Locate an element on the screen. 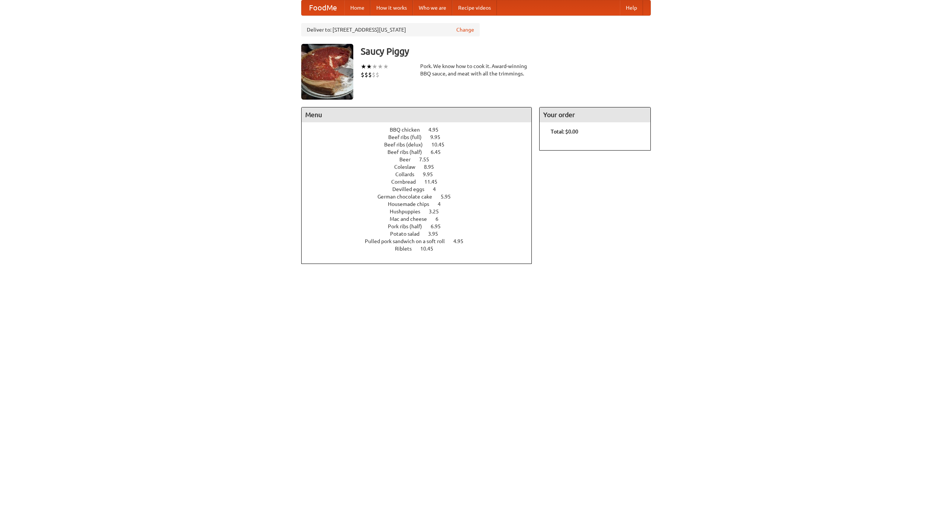  span: 7.55 is located at coordinates (428, 160).